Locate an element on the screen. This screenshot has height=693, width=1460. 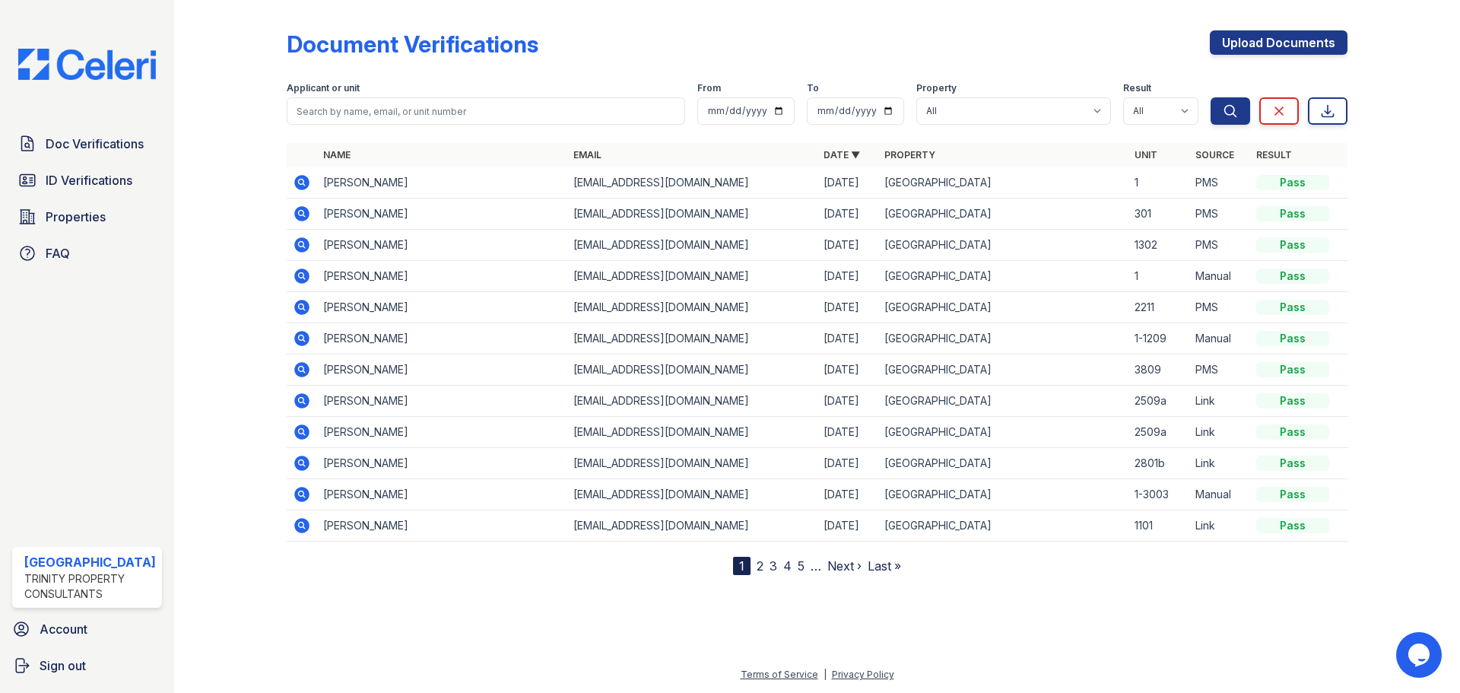
td: 2211 is located at coordinates (1159, 307).